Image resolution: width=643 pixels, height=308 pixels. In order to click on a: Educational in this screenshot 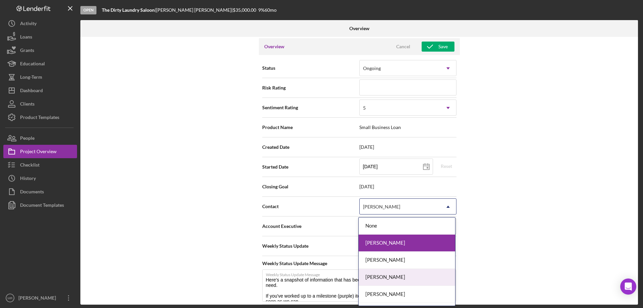, I will do `click(40, 64)`.